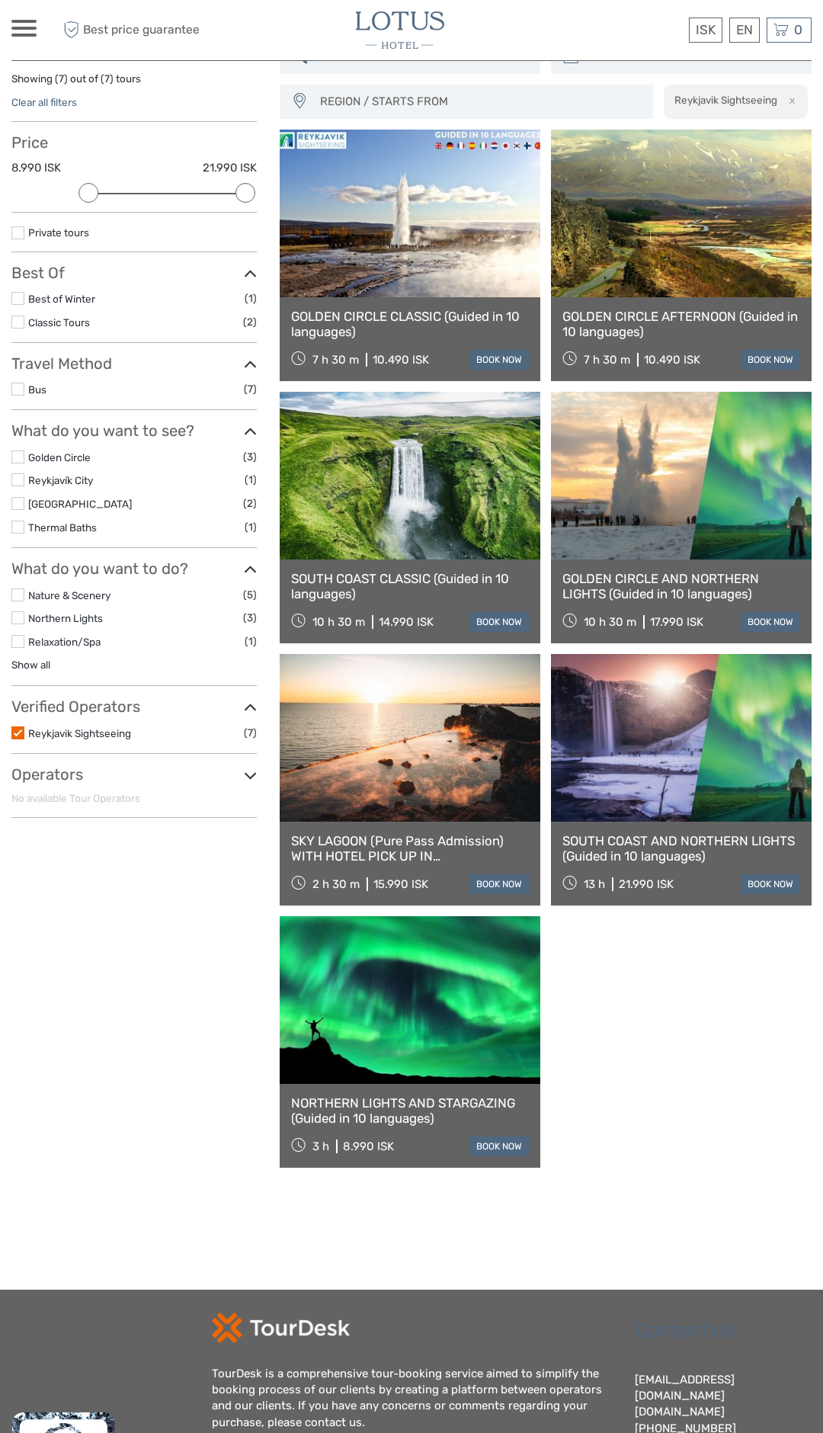 The height and width of the screenshot is (1433, 823). Describe the element at coordinates (677, 622) in the screenshot. I see `div: 17.990 ISK` at that location.